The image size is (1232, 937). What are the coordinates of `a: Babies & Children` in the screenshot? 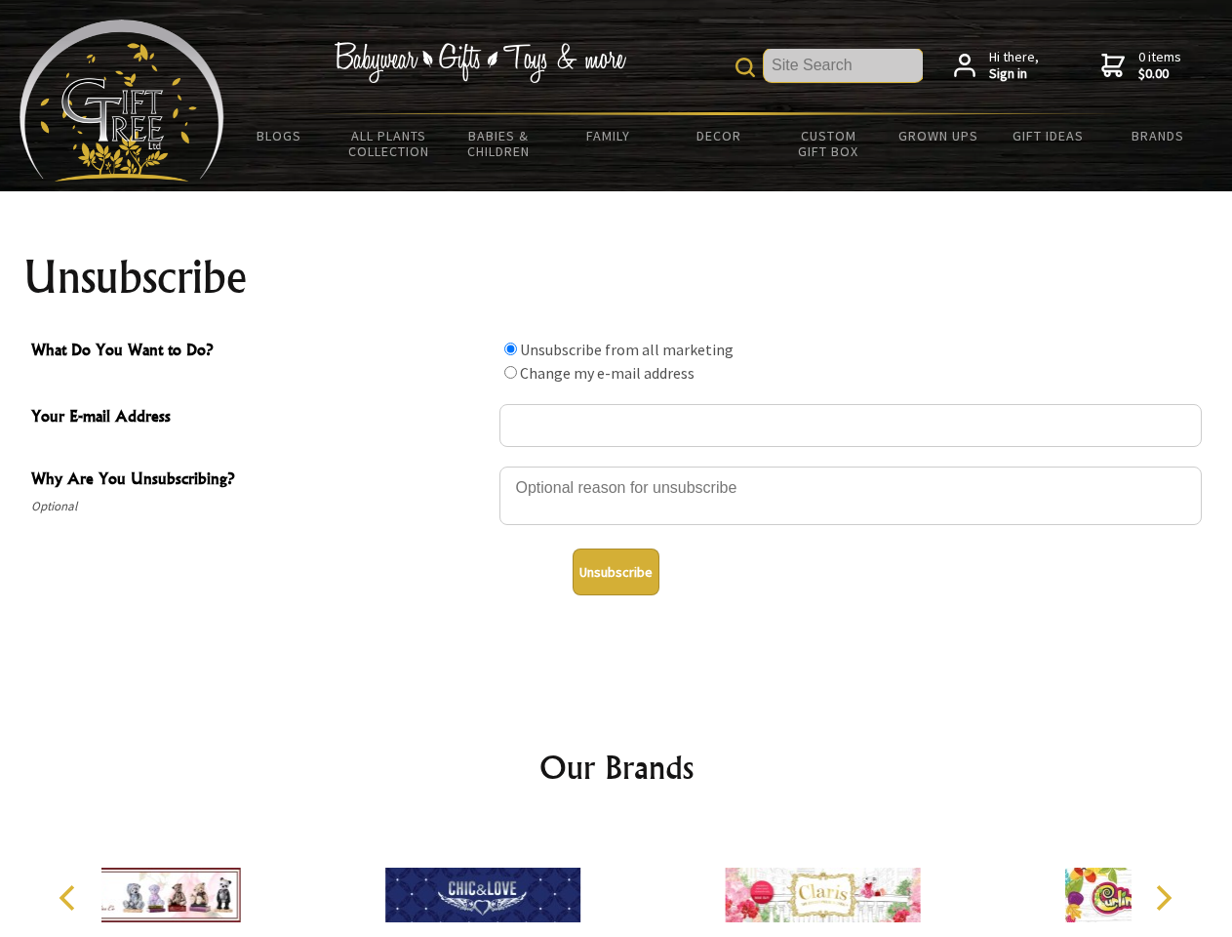 It's located at (499, 143).